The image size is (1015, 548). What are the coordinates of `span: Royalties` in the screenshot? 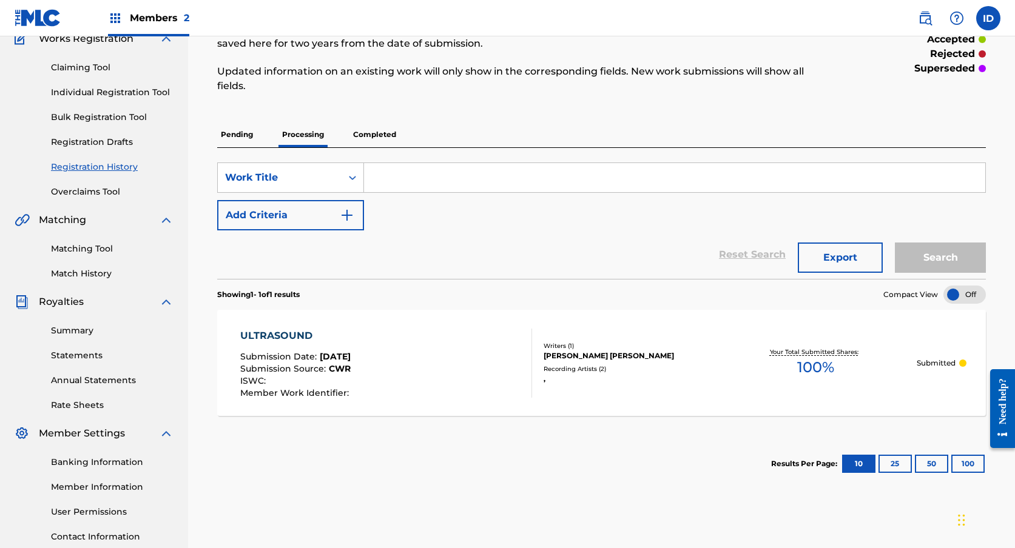 It's located at (61, 302).